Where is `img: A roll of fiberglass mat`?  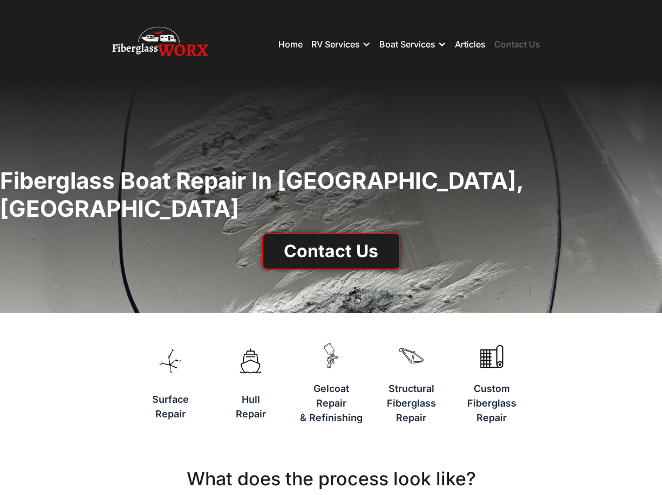
img: A roll of fiberglass mat is located at coordinates (491, 355).